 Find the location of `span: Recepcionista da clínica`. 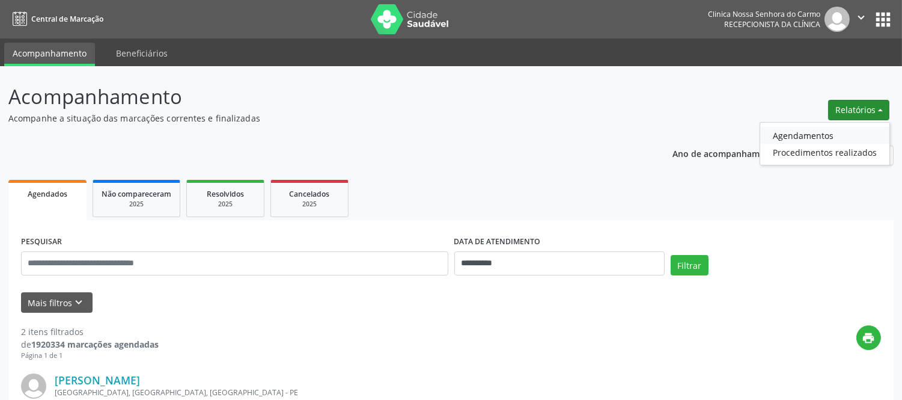

span: Recepcionista da clínica is located at coordinates (772, 24).